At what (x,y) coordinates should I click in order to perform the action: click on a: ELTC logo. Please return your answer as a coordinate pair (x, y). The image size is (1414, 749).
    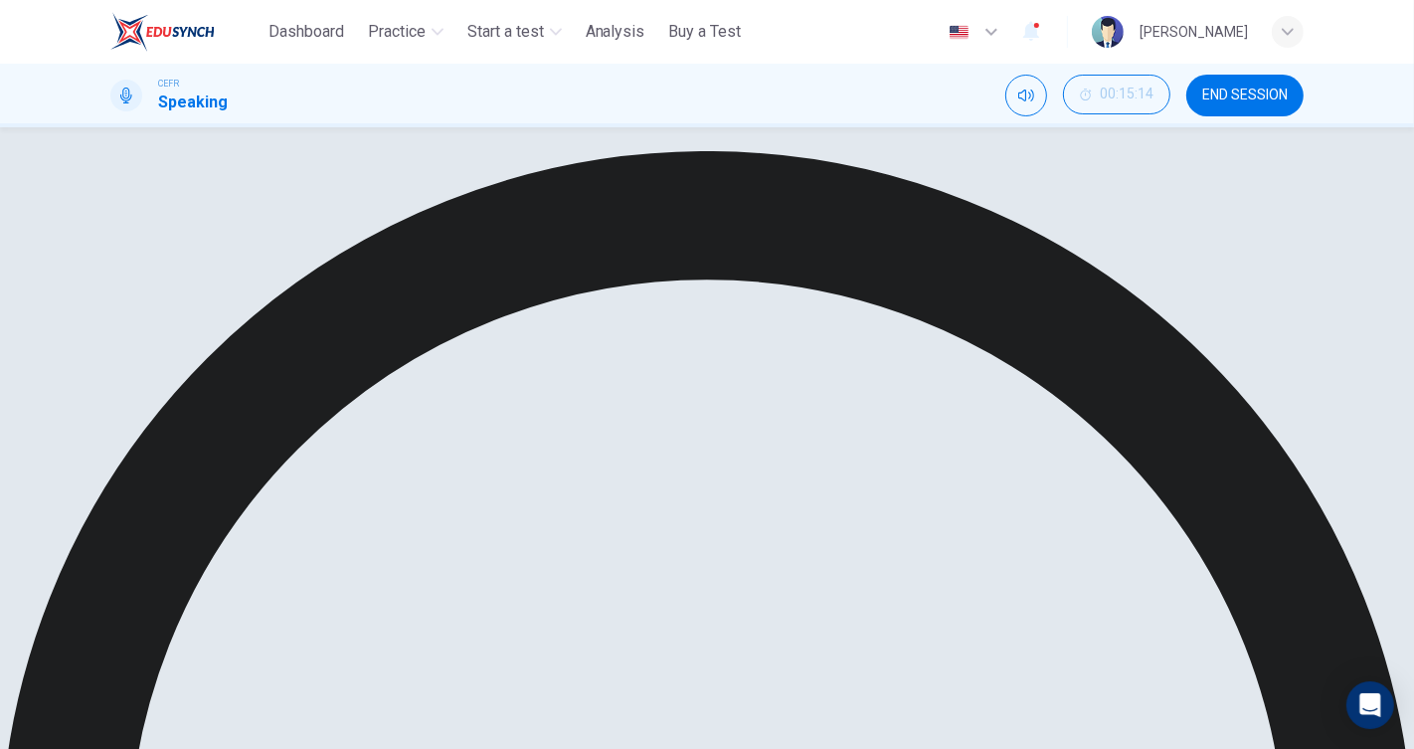
    Looking at the image, I should click on (185, 32).